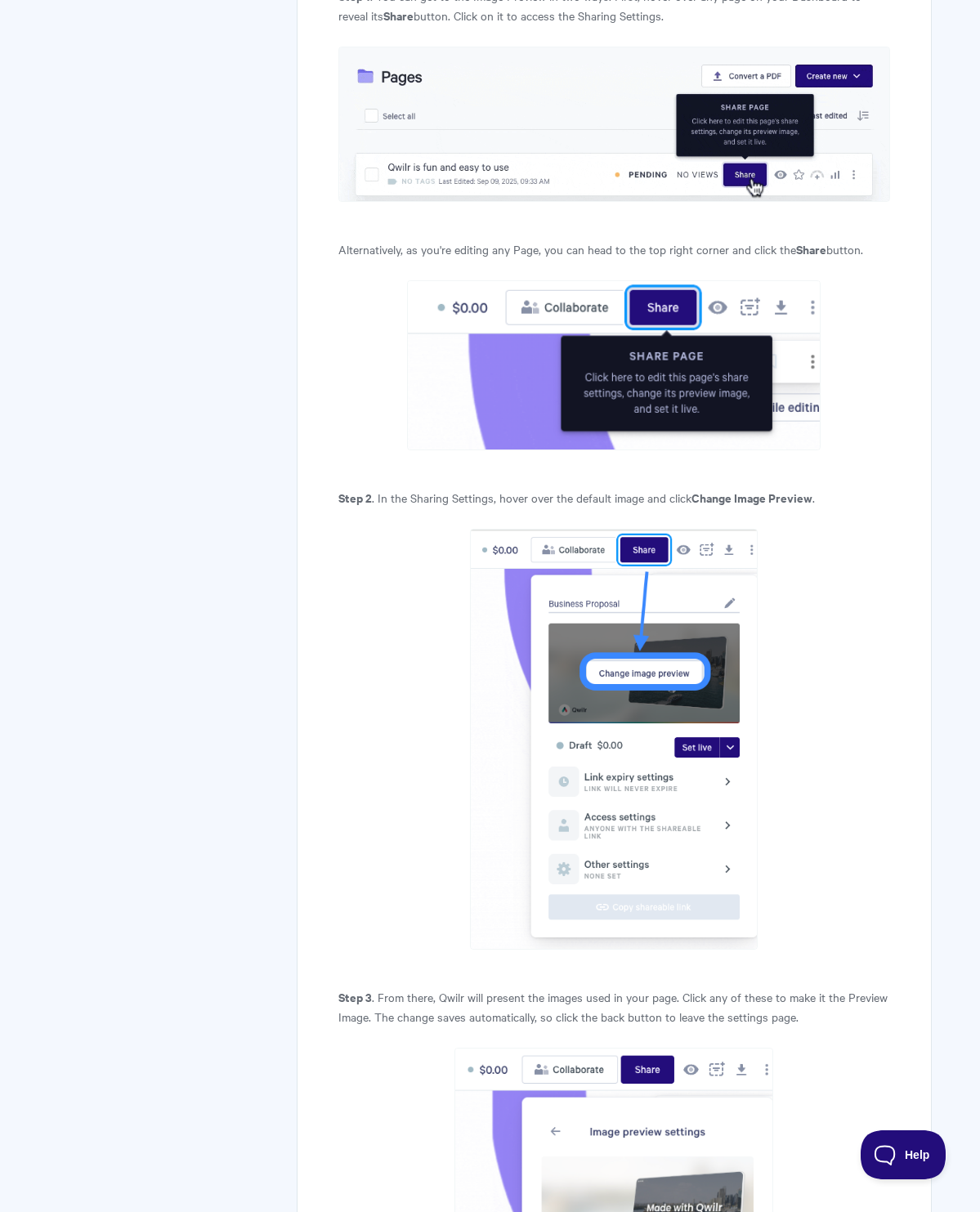  What do you see at coordinates (613, 123) in the screenshot?
I see `img: file-km6W2i8eML.gif` at bounding box center [613, 123].